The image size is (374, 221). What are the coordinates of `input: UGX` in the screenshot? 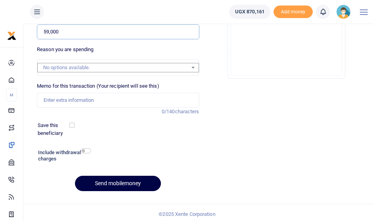 It's located at (118, 32).